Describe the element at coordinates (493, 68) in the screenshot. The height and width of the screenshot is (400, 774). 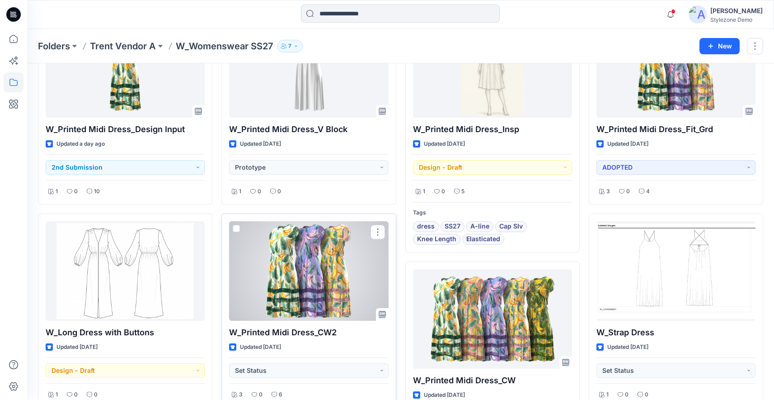
I see `a: W_Printed Midi Dress_Insp` at that location.